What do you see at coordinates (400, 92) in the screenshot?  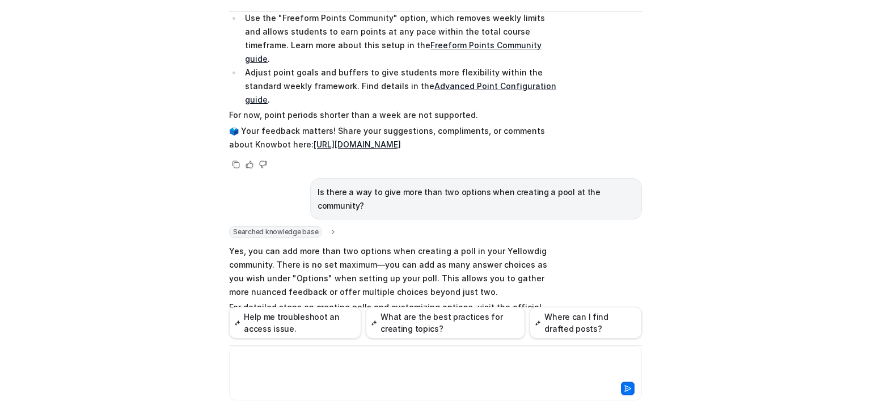 I see `a: Advanced Point Configuration guide` at bounding box center [400, 92].